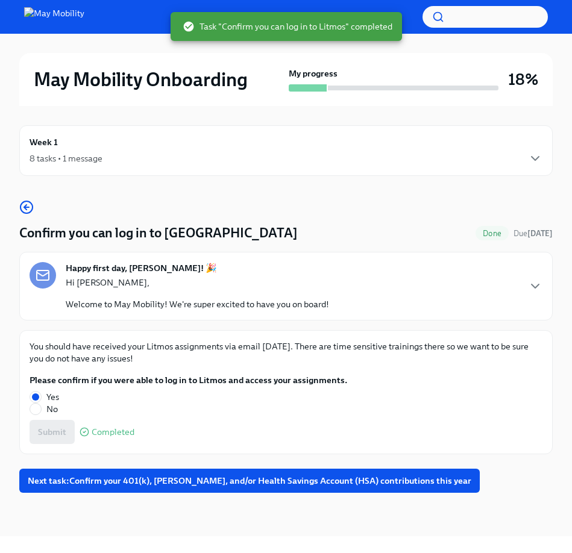 The image size is (572, 553). Describe the element at coordinates (523, 80) in the screenshot. I see `h3: 18%` at that location.